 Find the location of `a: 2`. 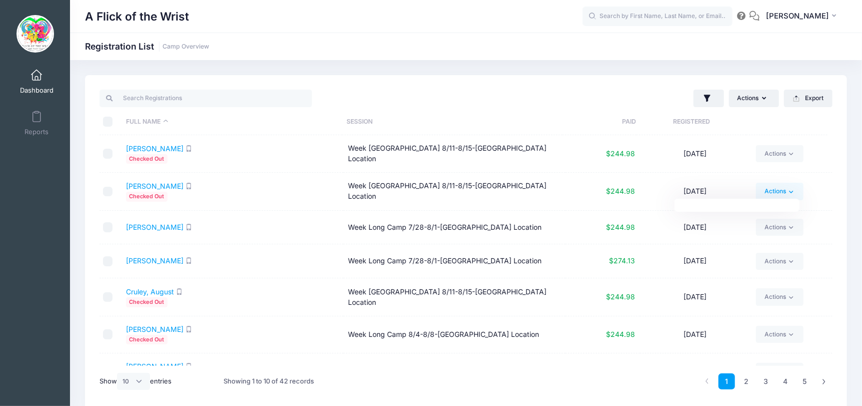

a: 2 is located at coordinates (746, 381).